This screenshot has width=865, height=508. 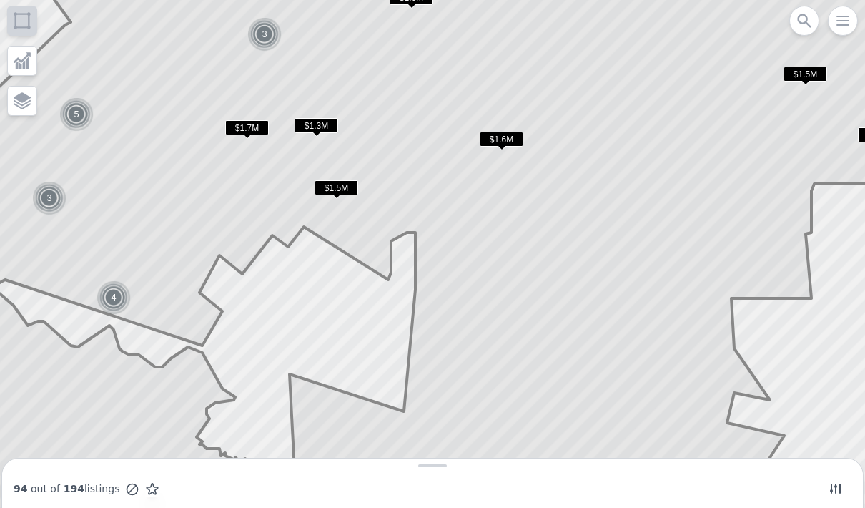 I want to click on span: 194, so click(x=72, y=488).